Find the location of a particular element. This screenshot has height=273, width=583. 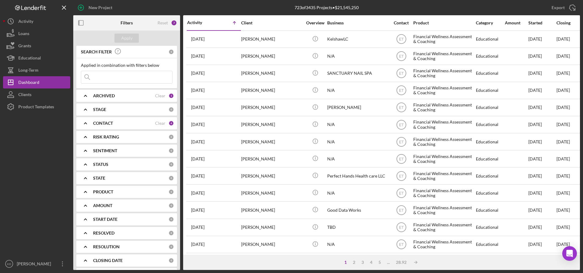

b: STATE is located at coordinates (99, 178).